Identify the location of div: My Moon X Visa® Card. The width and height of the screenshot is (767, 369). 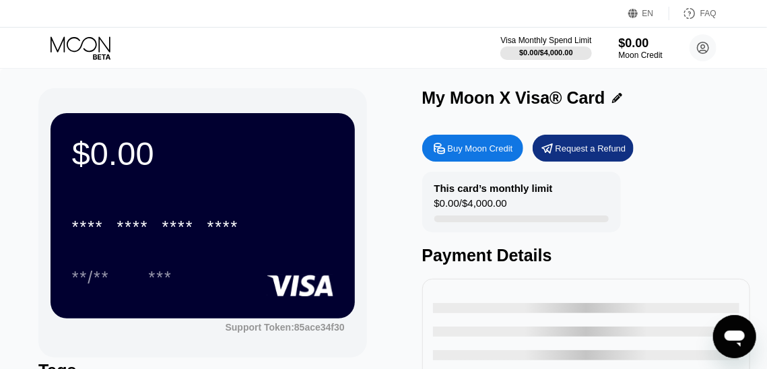
(514, 98).